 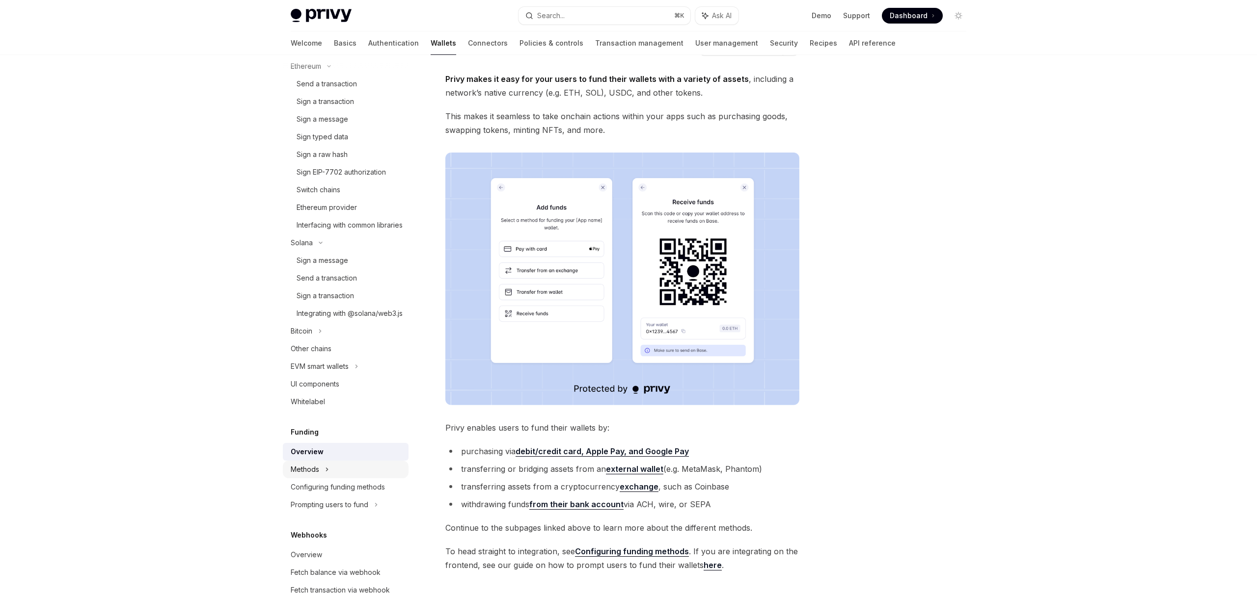 What do you see at coordinates (341, 172) in the screenshot?
I see `div: Sign EIP-7702 authorization` at bounding box center [341, 172].